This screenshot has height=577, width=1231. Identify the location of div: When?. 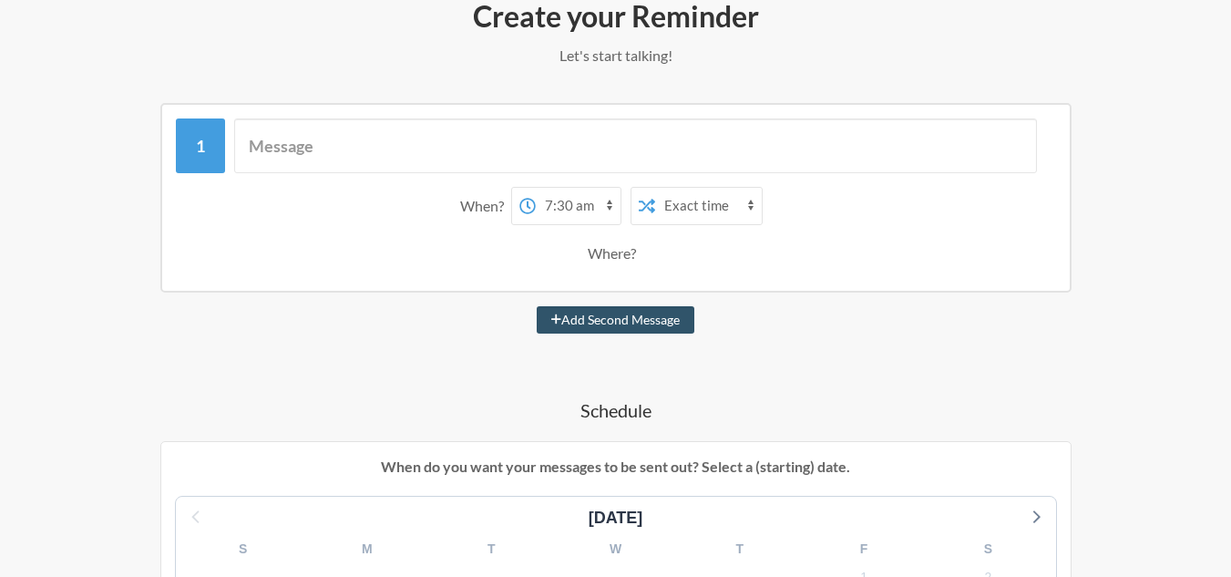
(486, 206).